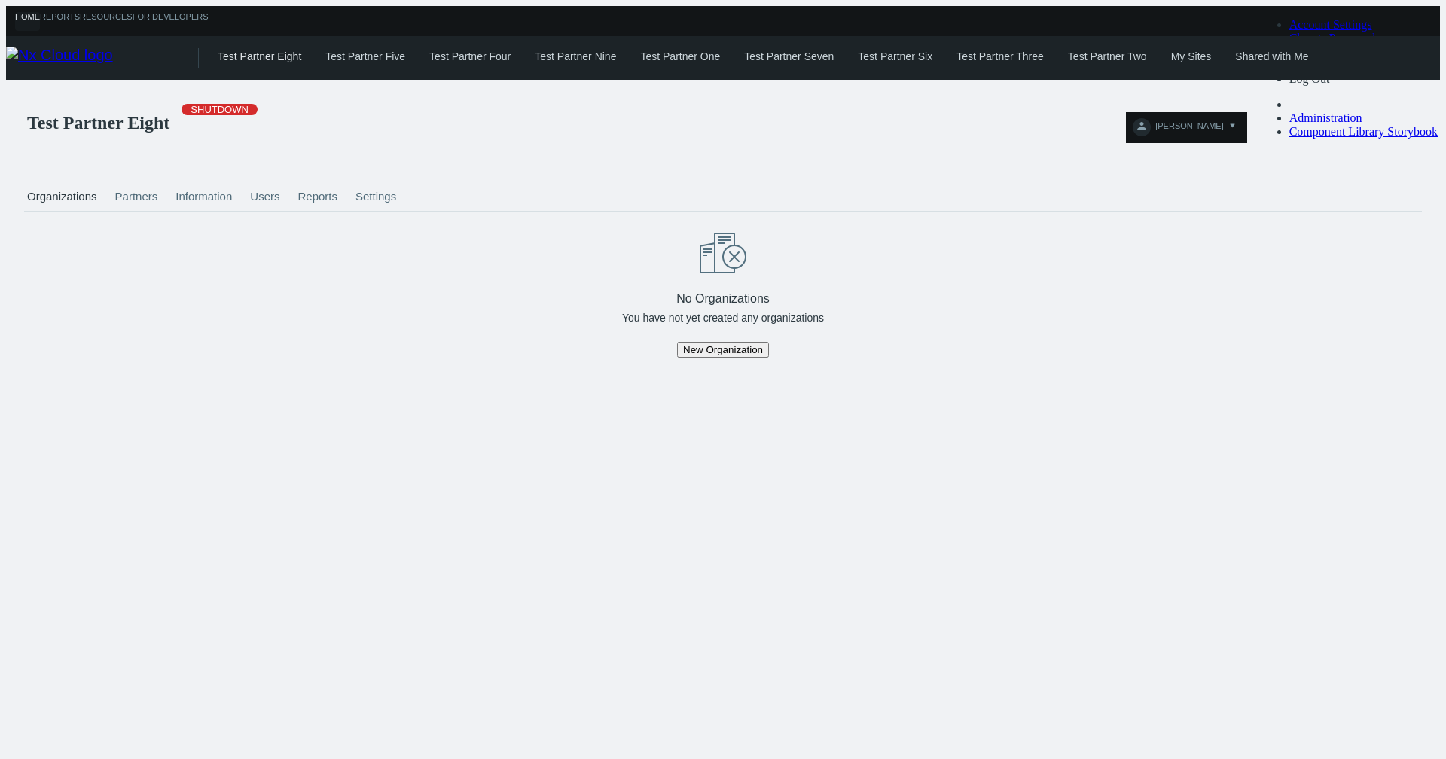 The height and width of the screenshot is (759, 1446). What do you see at coordinates (1271, 56) in the screenshot?
I see `a: Shared with Me` at bounding box center [1271, 56].